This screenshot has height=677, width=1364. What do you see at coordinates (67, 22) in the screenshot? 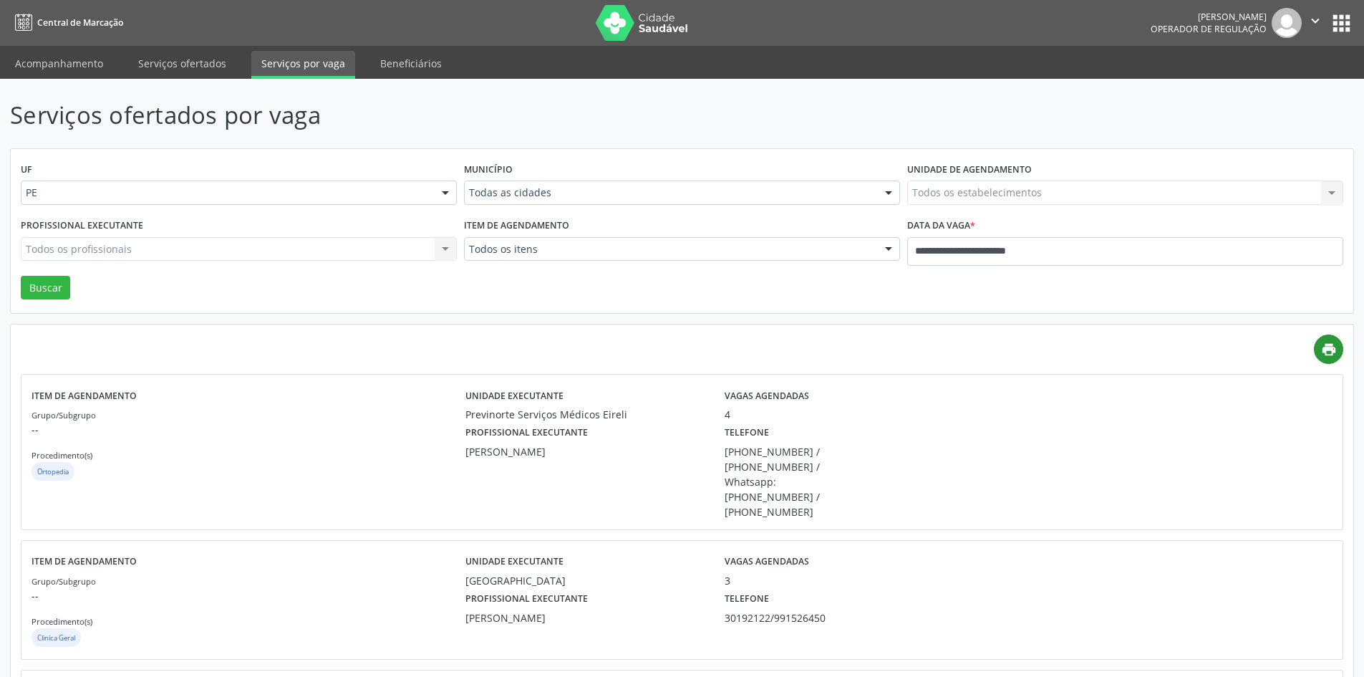
I see `a: Central de Marcação` at bounding box center [67, 22].